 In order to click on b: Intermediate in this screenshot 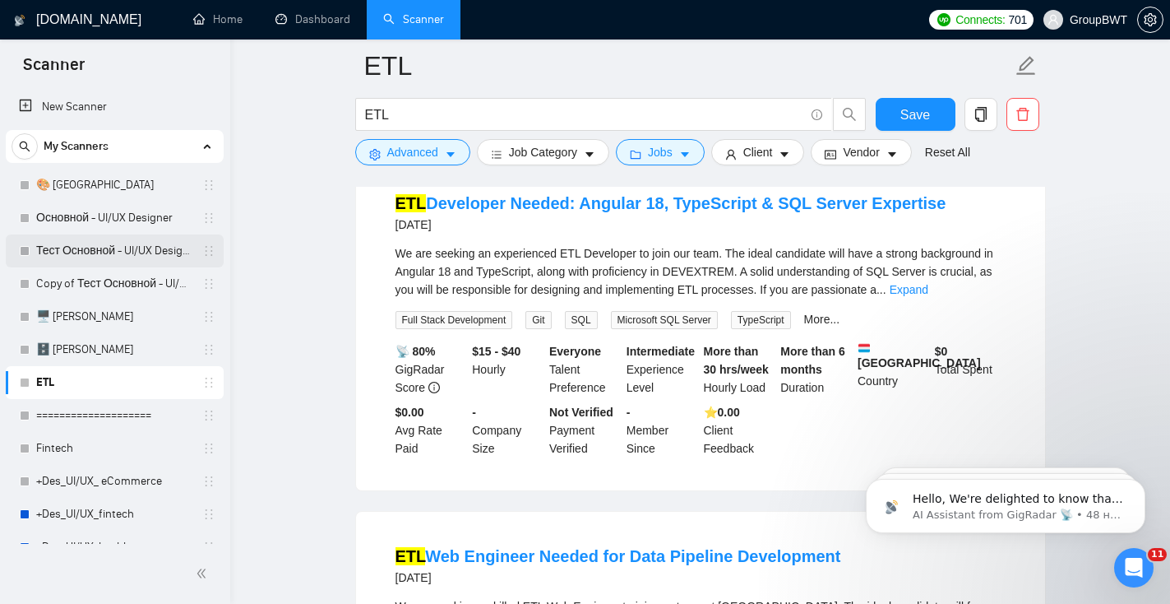, I will do `click(660, 351)`.